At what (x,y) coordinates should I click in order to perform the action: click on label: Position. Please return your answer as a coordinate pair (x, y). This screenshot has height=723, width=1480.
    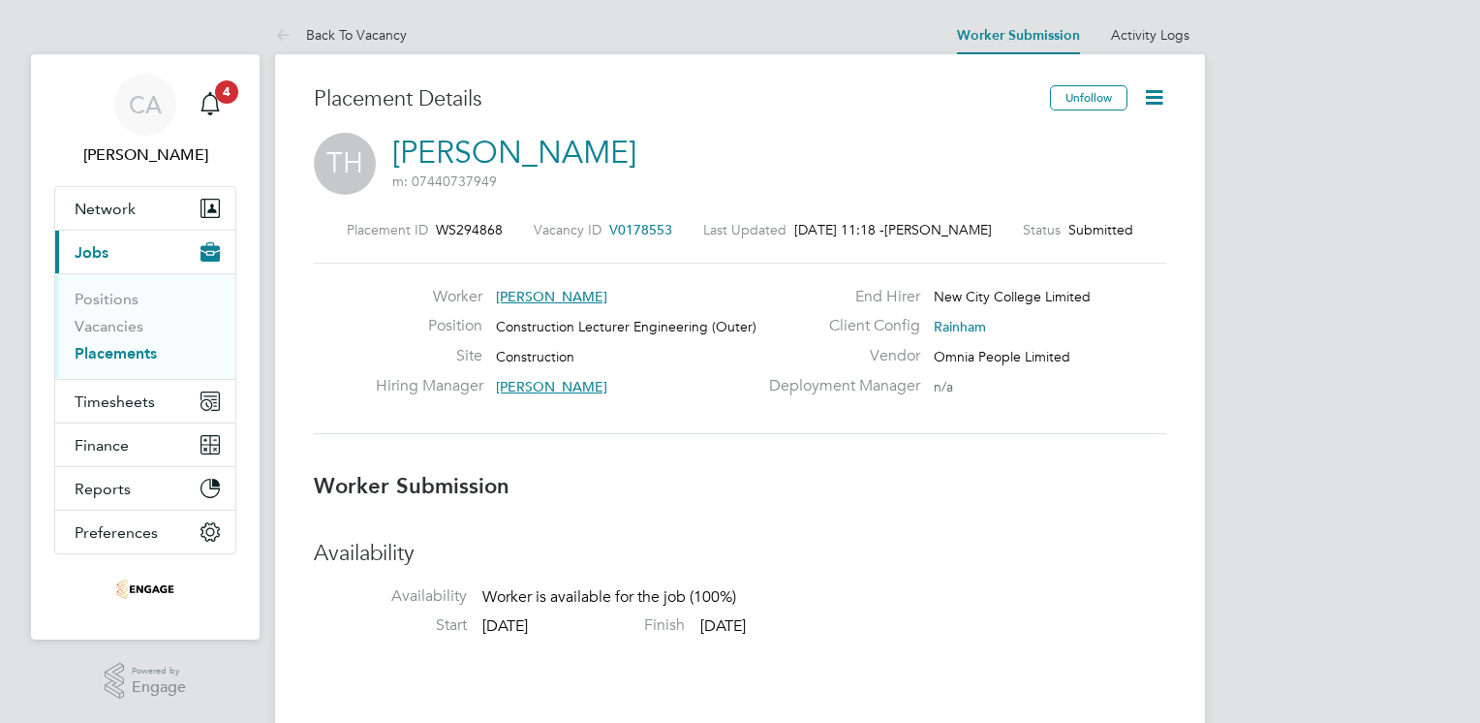
    Looking at the image, I should click on (429, 325).